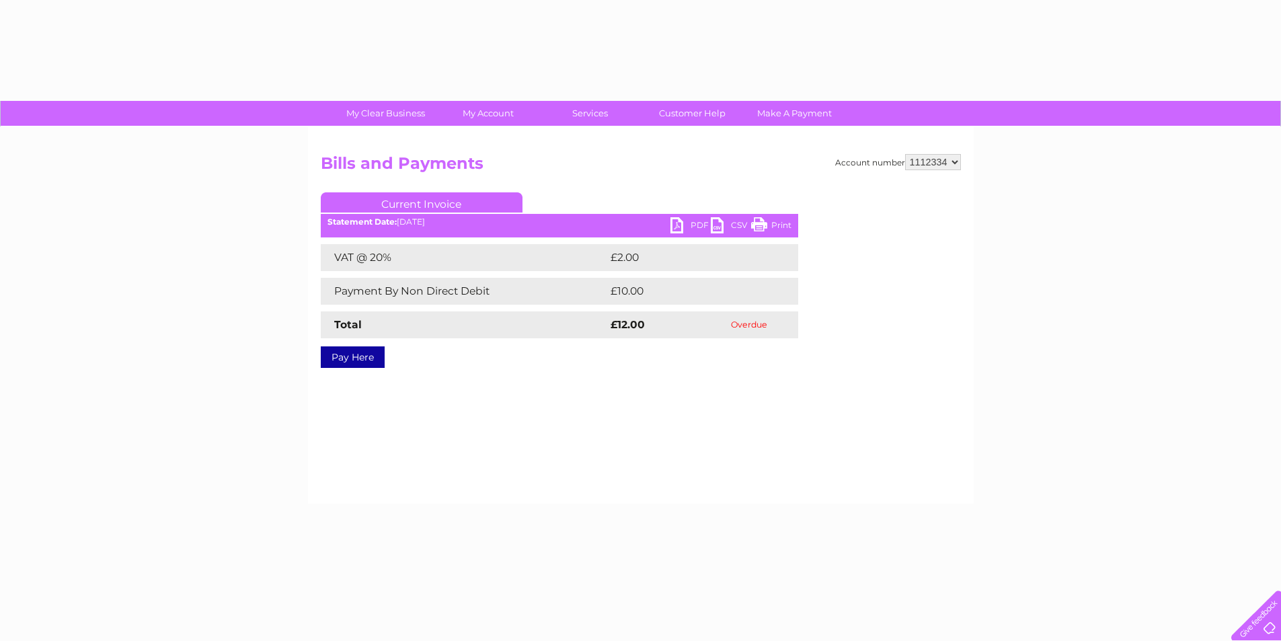 This screenshot has height=641, width=1281. What do you see at coordinates (352, 357) in the screenshot?
I see `a: Pay Here` at bounding box center [352, 357].